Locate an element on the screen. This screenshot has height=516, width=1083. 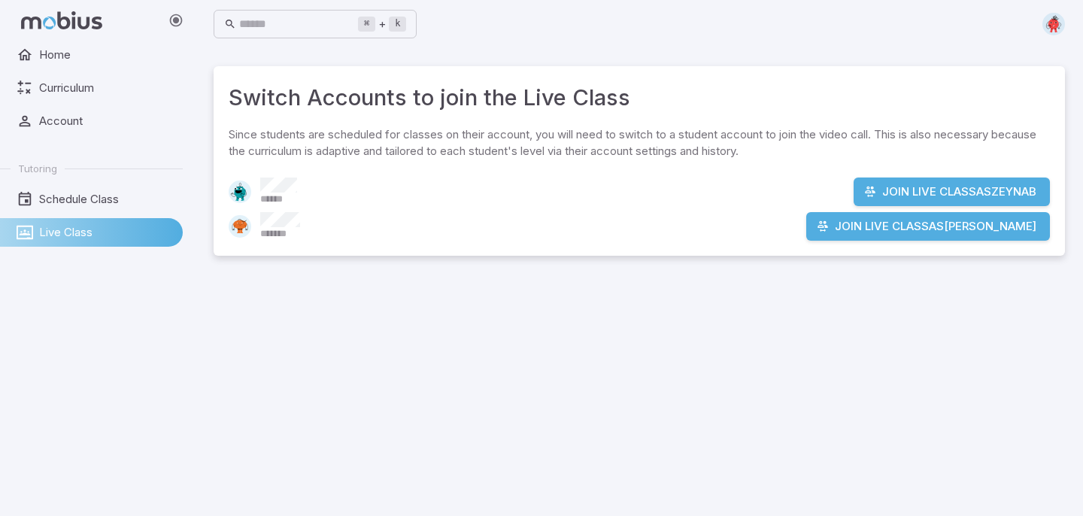
p: Since students are scheduled for classes on their account, you will need to switch to a student a... is located at coordinates (639, 143).